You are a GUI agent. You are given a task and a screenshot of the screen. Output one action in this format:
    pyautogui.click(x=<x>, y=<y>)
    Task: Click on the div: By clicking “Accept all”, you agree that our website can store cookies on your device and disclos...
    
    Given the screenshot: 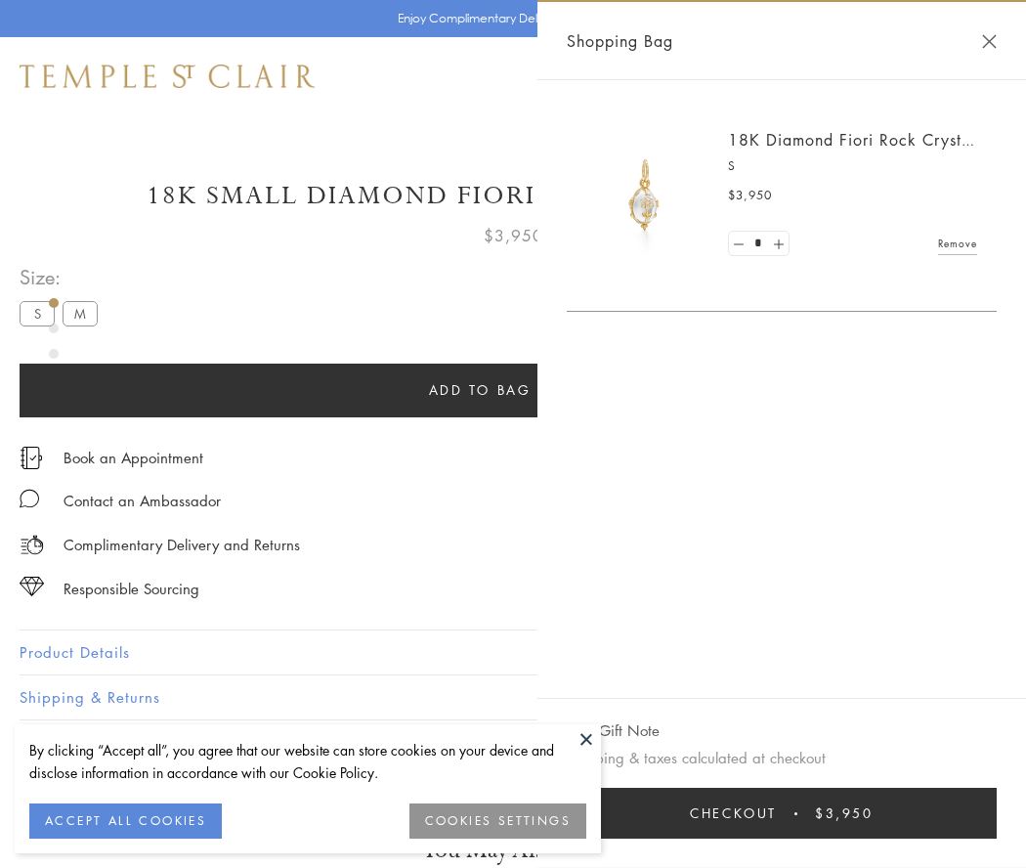 What is the action you would take?
    pyautogui.click(x=308, y=761)
    